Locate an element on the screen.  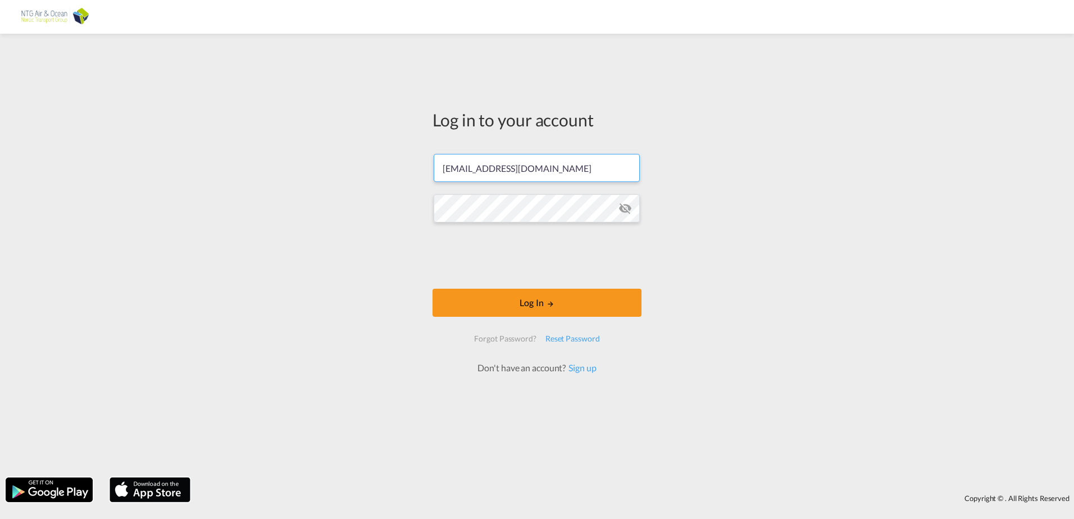
img: apple.png is located at coordinates (150, 490).